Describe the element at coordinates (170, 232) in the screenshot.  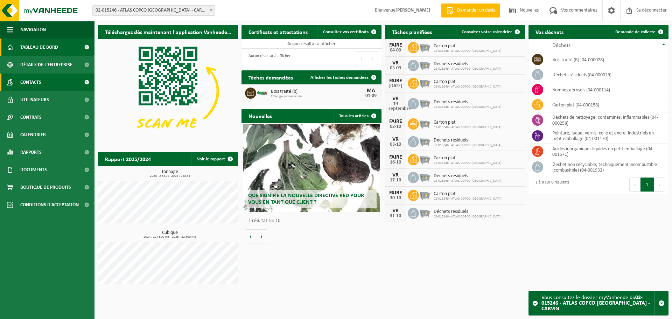
I see `font: Cubique` at that location.